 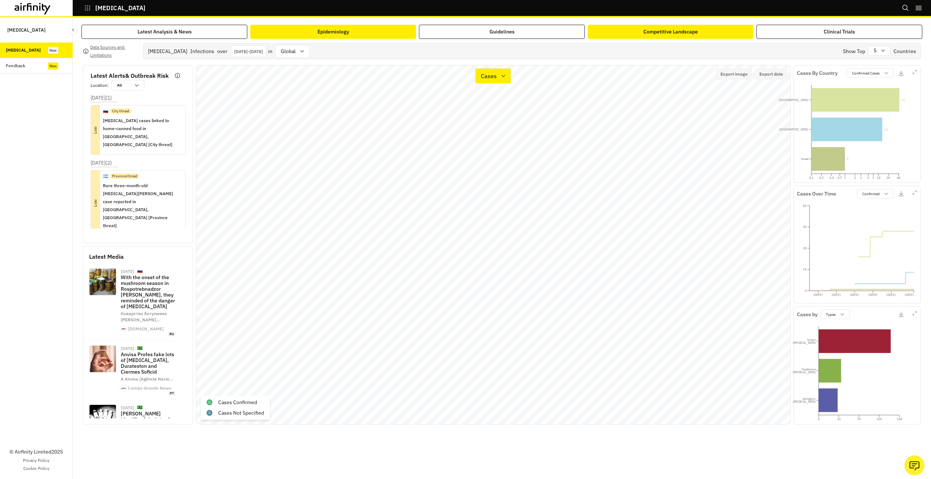 What do you see at coordinates (873, 178) in the screenshot?
I see `tspan: 7` at bounding box center [873, 178].